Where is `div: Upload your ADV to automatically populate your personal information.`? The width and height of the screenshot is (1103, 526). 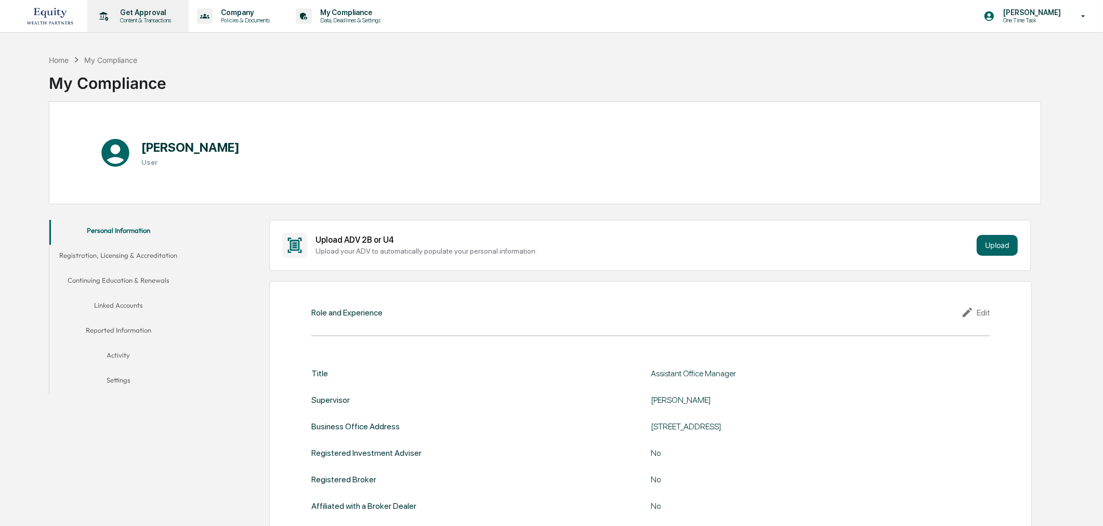
div: Upload your ADV to automatically populate your personal information. is located at coordinates (644, 251).